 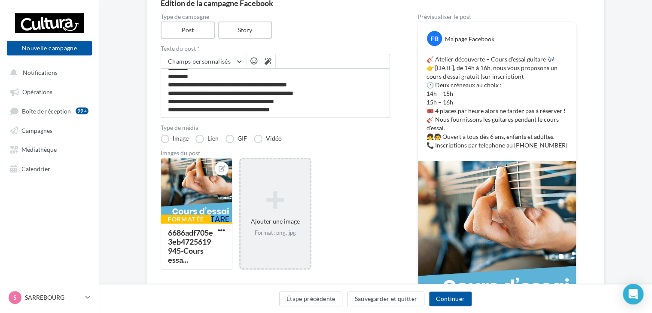 What do you see at coordinates (39, 149) in the screenshot?
I see `span: Médiathèque` at bounding box center [39, 149].